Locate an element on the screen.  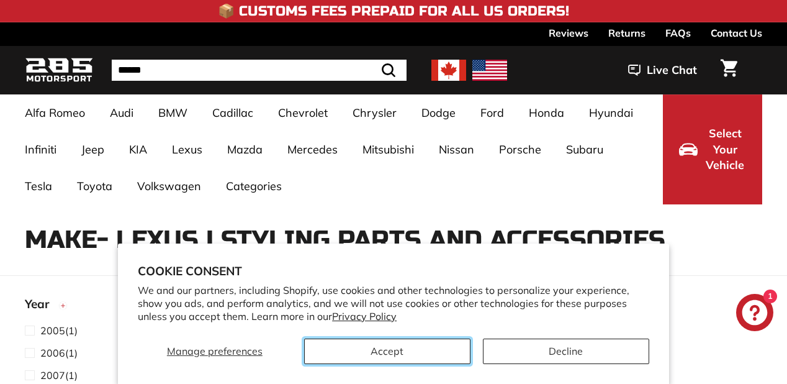
a: Privacy Policy is located at coordinates (365, 316).